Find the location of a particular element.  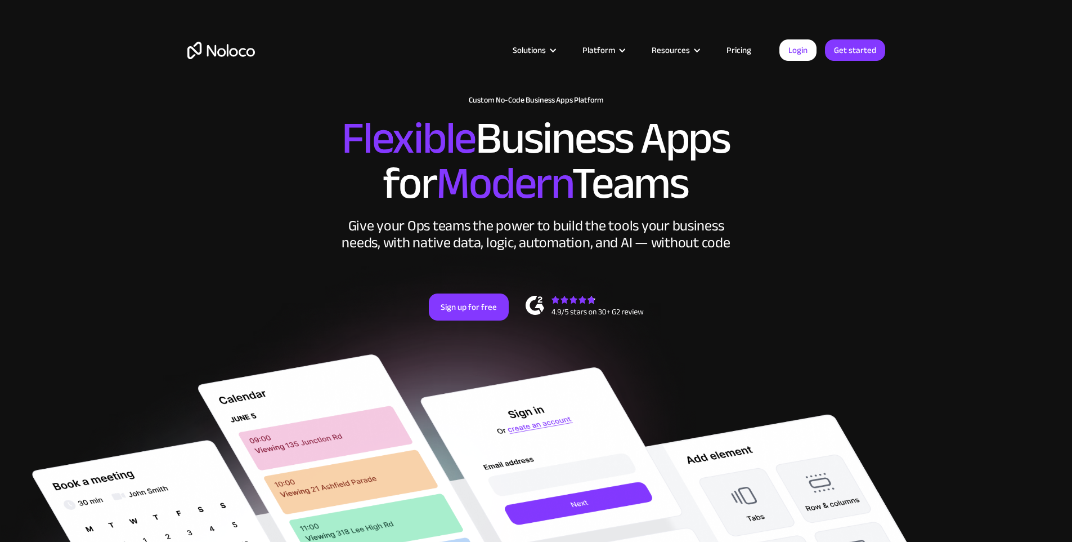

a: Get started is located at coordinates (855, 50).